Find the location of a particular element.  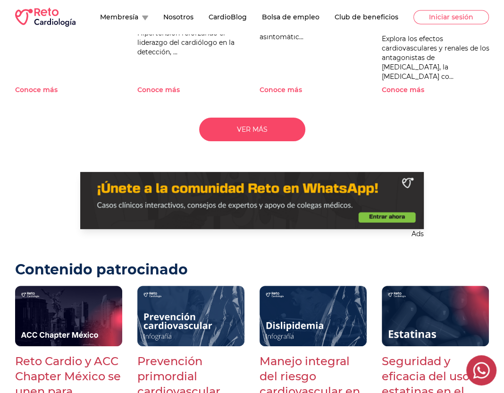

a: Bolsa de empleo is located at coordinates (291, 17).